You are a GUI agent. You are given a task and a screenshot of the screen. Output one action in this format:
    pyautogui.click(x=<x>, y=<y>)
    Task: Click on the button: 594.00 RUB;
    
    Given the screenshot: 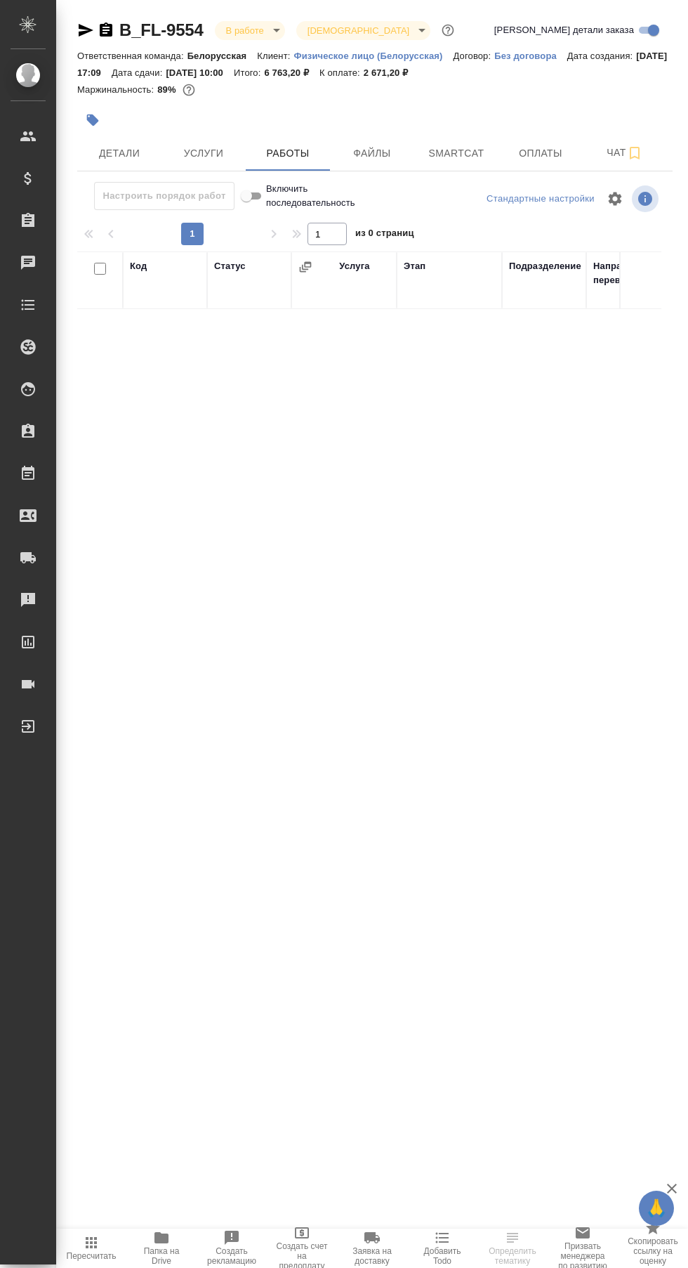 What is the action you would take?
    pyautogui.click(x=189, y=90)
    